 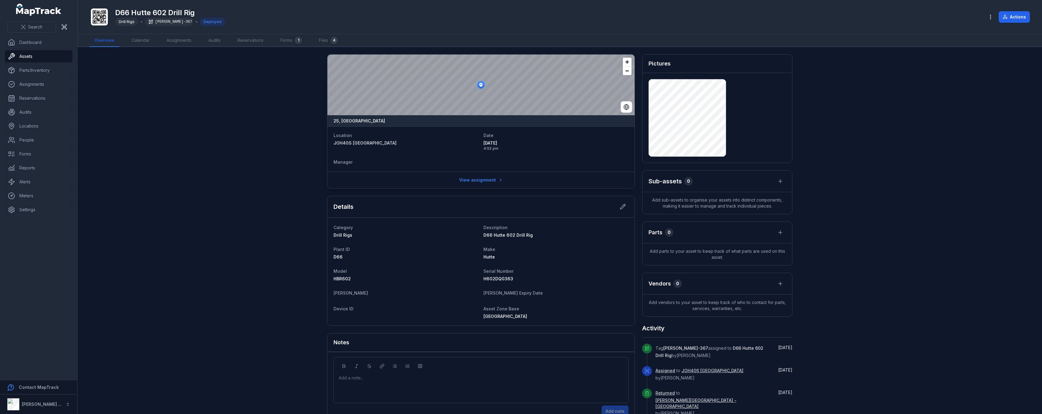 What do you see at coordinates (718, 254) in the screenshot?
I see `span: Add parts to your asset to keep track of what parts are used on this asset.` at bounding box center [718, 254].